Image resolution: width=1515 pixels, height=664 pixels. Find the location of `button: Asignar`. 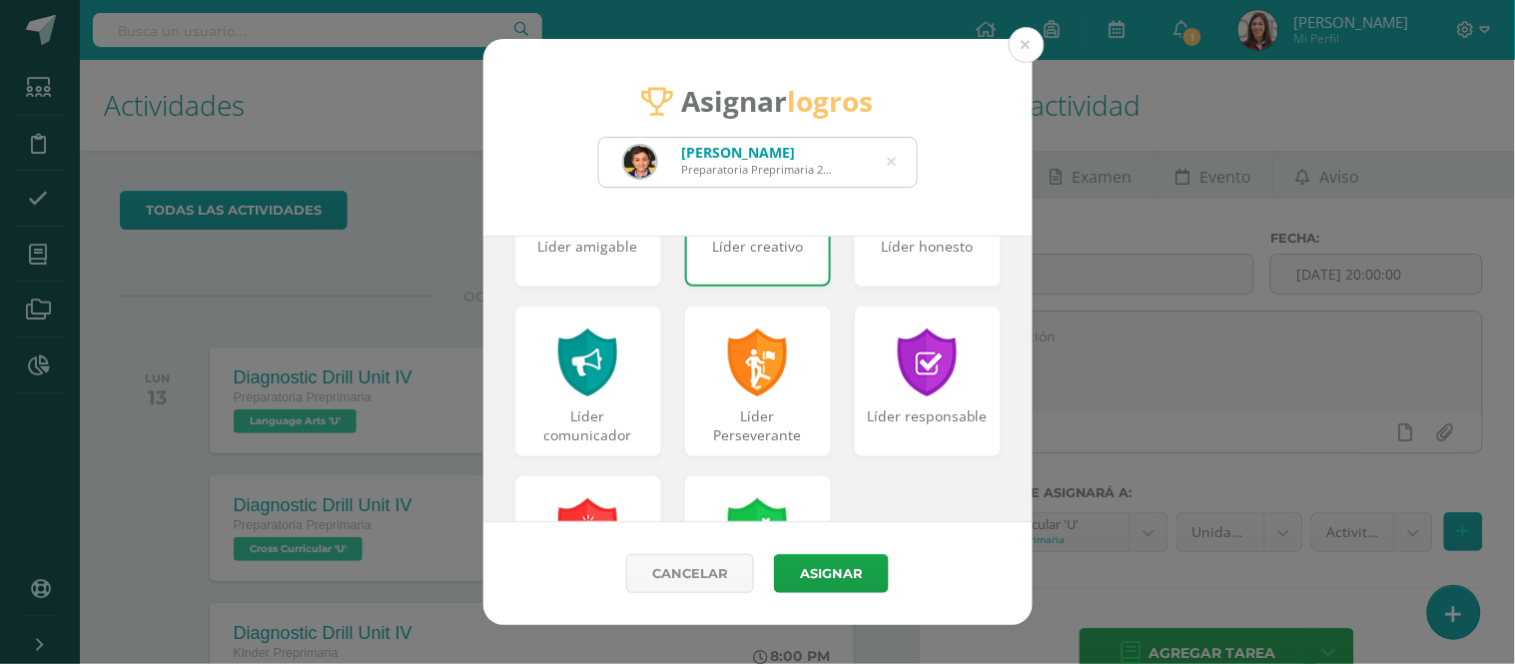

button: Asignar is located at coordinates (831, 573).